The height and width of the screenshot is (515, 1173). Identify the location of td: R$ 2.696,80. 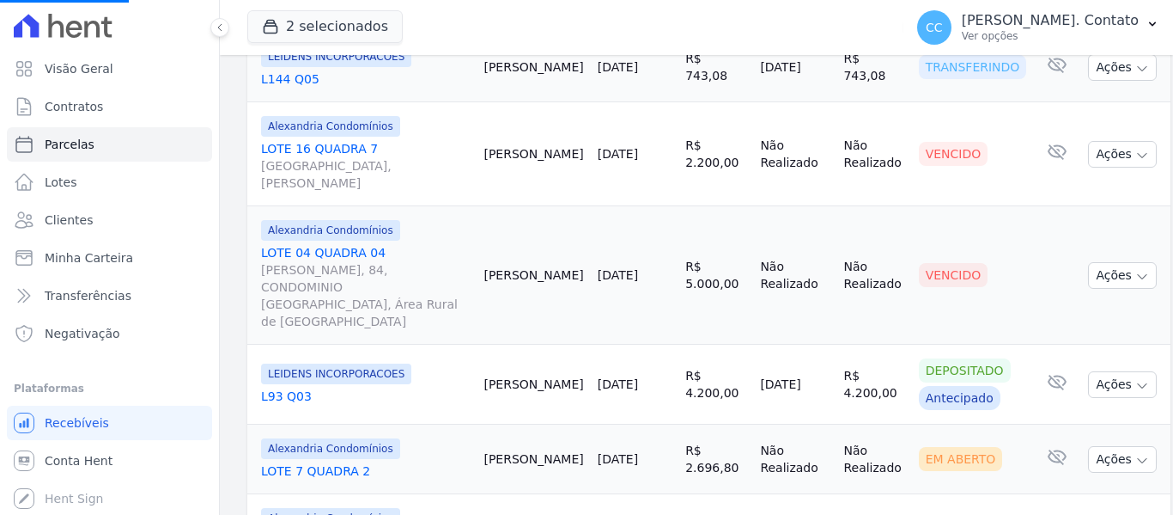
(716, 459).